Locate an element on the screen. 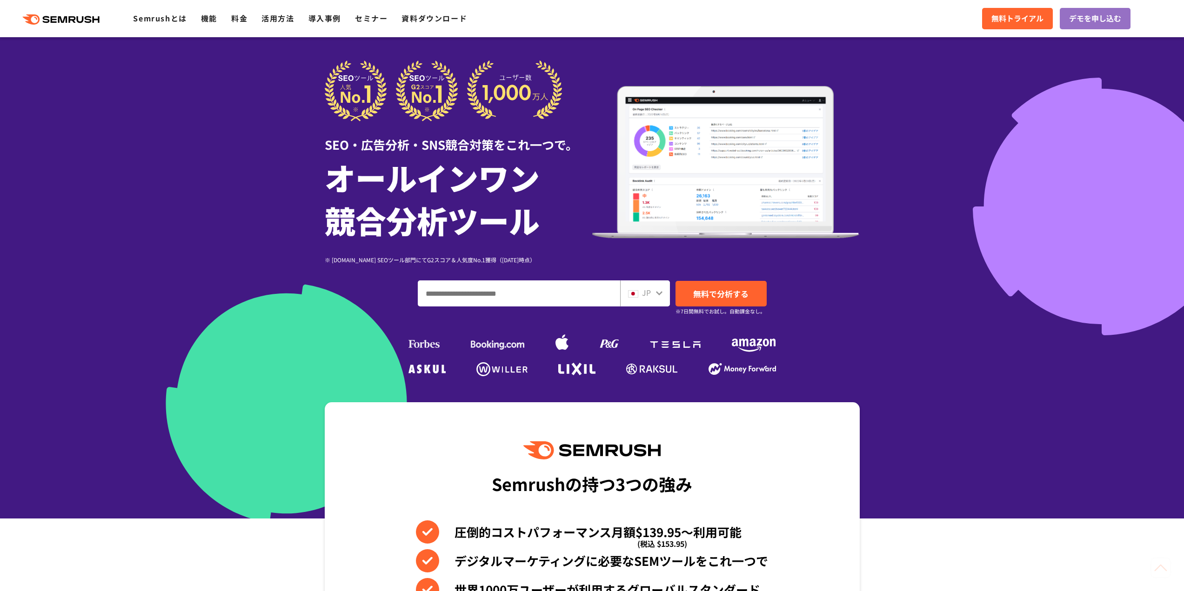 Image resolution: width=1184 pixels, height=591 pixels. a: セミナー is located at coordinates (371, 18).